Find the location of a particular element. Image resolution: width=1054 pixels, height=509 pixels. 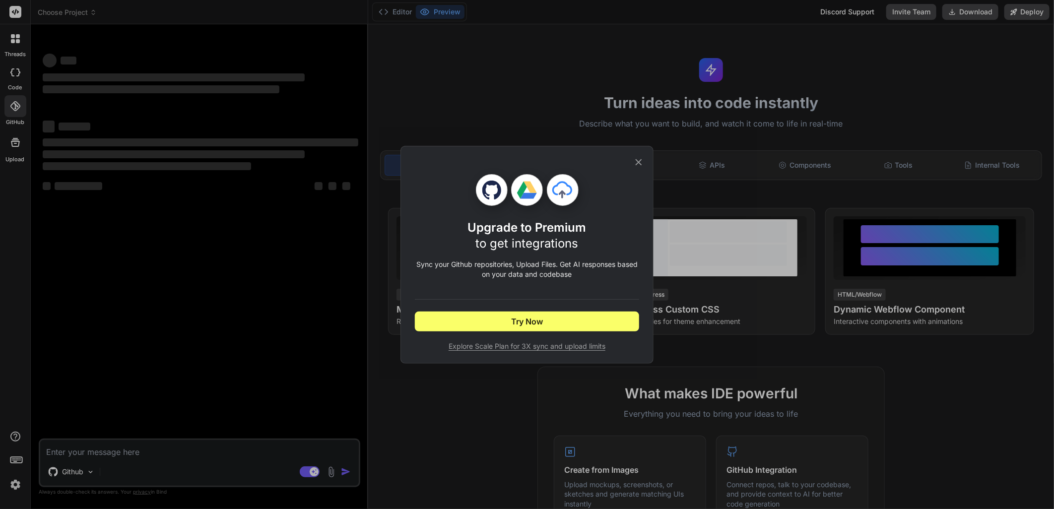

button: Try Now is located at coordinates (527, 321).